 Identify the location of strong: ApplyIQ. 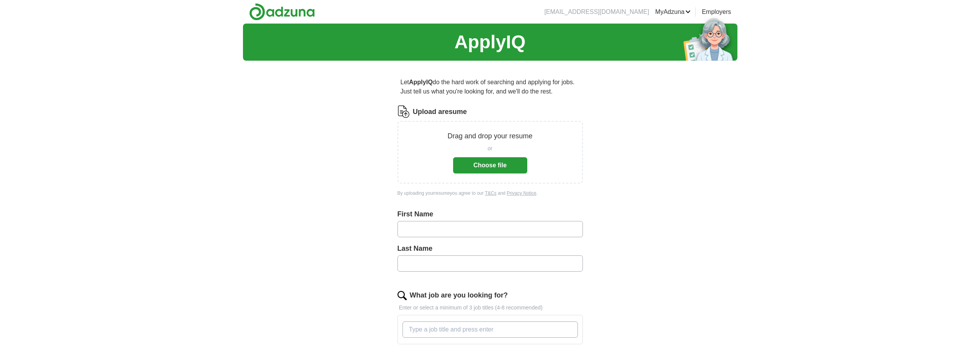
(421, 82).